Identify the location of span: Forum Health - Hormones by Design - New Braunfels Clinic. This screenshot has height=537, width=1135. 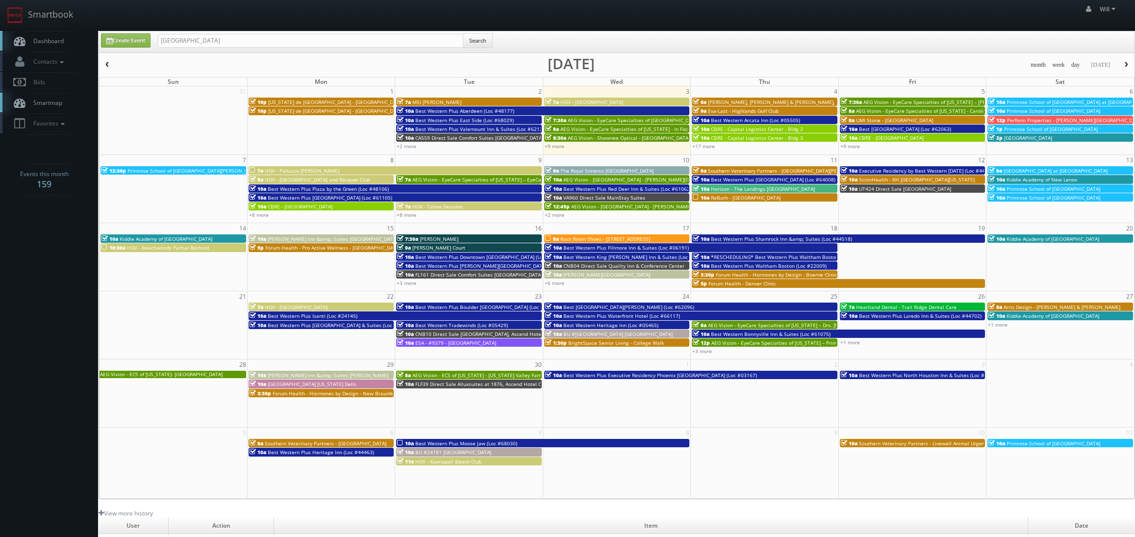
(342, 393).